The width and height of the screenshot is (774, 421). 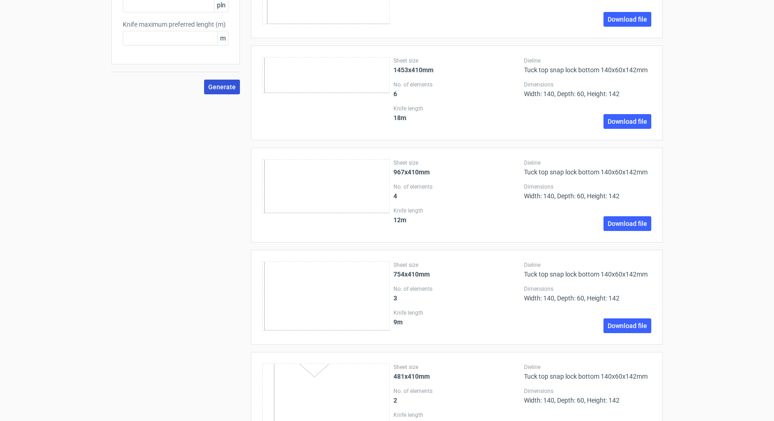 What do you see at coordinates (176, 24) in the screenshot?
I see `label: Knife maximum preferred lenght (m)` at bounding box center [176, 24].